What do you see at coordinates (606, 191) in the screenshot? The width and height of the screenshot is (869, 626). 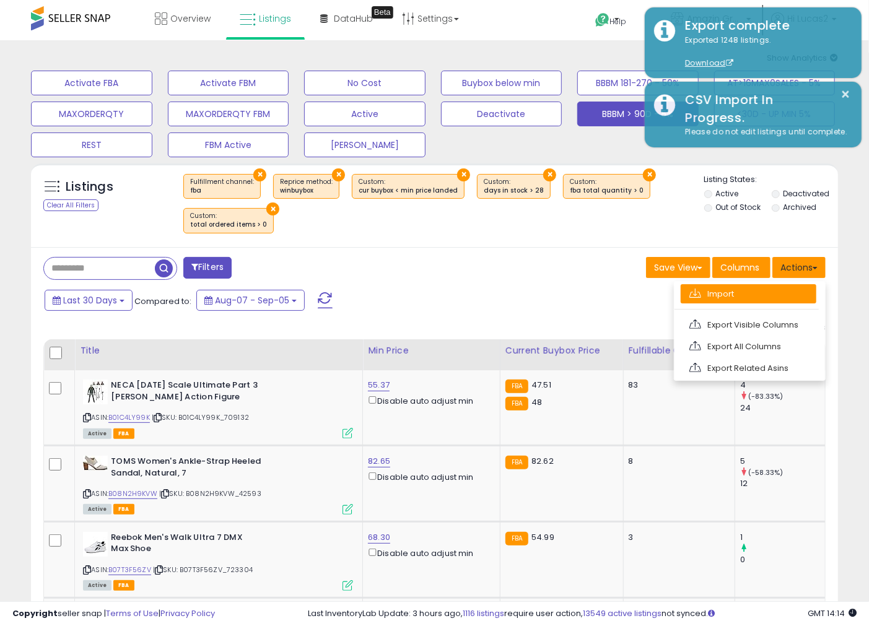 I see `div: fba total quantity > 0` at bounding box center [606, 191].